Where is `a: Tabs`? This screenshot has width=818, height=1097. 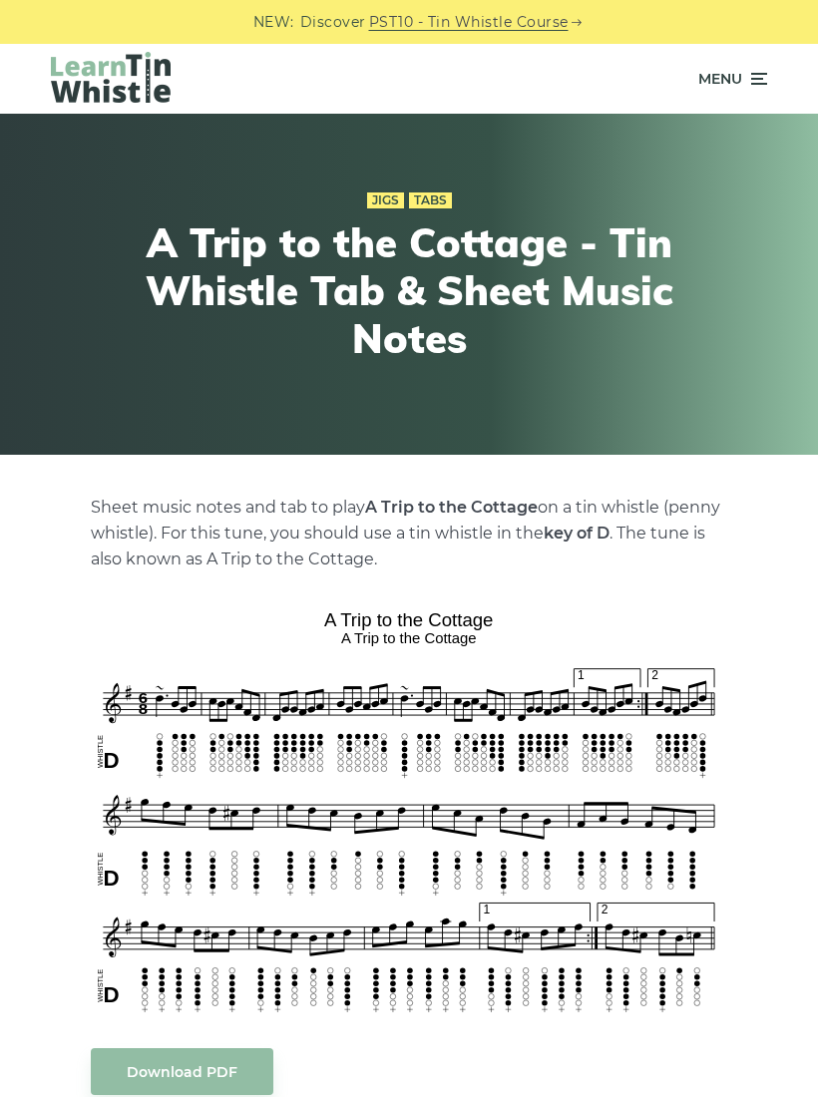
a: Tabs is located at coordinates (430, 201).